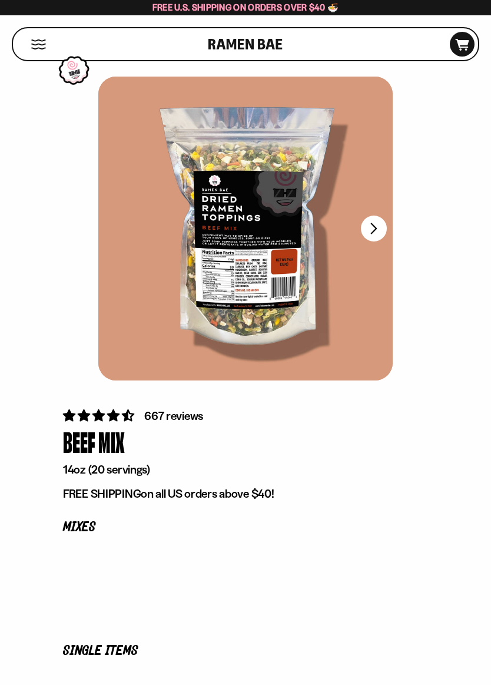 Image resolution: width=491 pixels, height=685 pixels. I want to click on strong: FREE SHIPPING, so click(102, 493).